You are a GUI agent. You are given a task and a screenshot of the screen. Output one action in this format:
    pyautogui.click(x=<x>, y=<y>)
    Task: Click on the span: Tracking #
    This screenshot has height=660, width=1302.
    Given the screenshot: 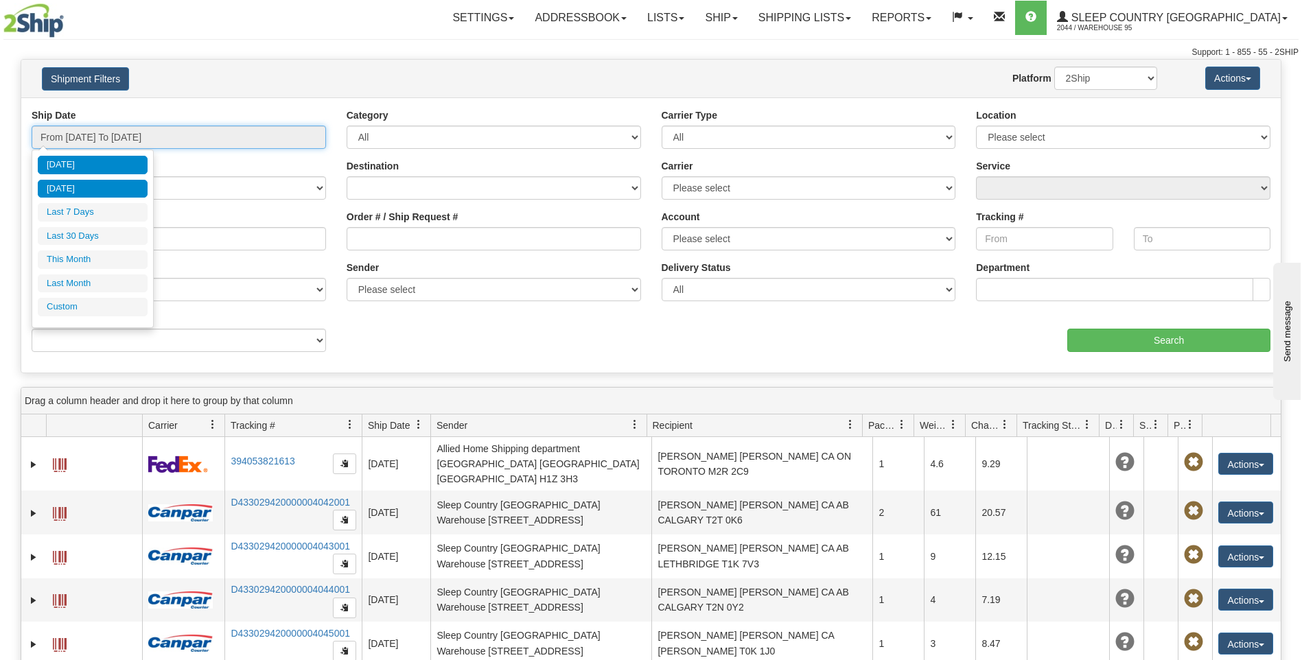 What is the action you would take?
    pyautogui.click(x=253, y=426)
    